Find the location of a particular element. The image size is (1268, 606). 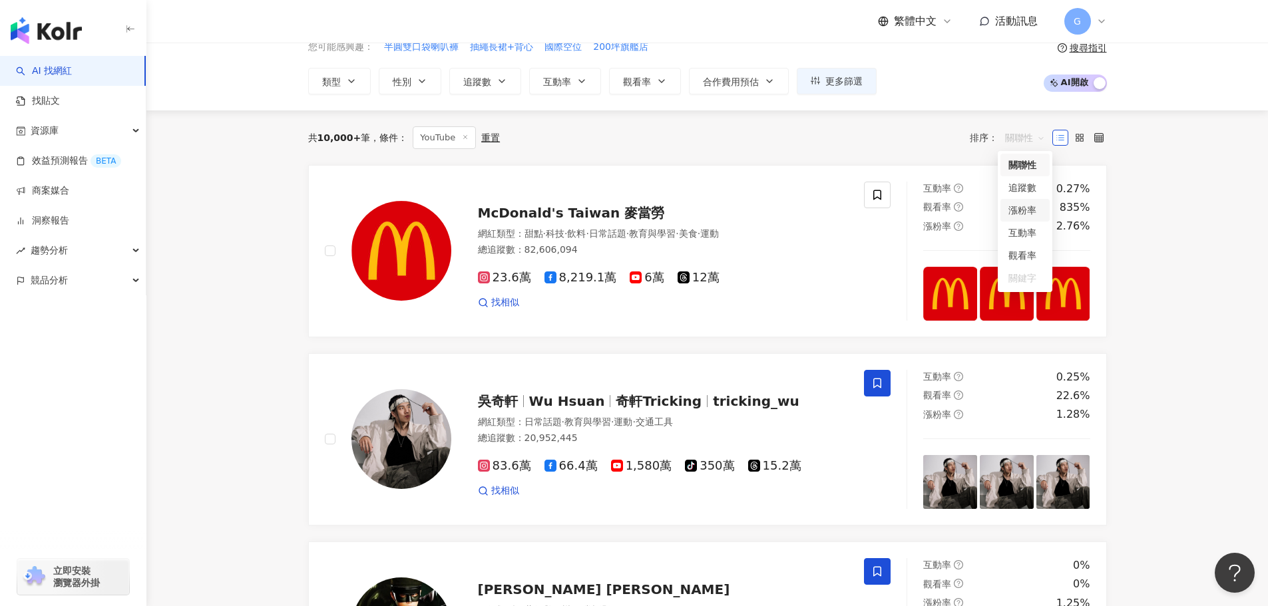

div: 關鍵字 is located at coordinates (1025, 278).